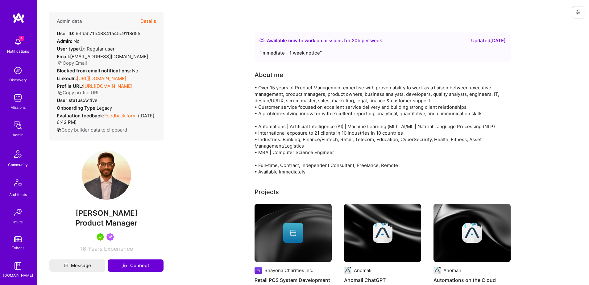 This screenshot has width=589, height=285. What do you see at coordinates (98, 33) in the screenshot?
I see `div: 63dab71e48341a45c9118d55` at bounding box center [98, 33].